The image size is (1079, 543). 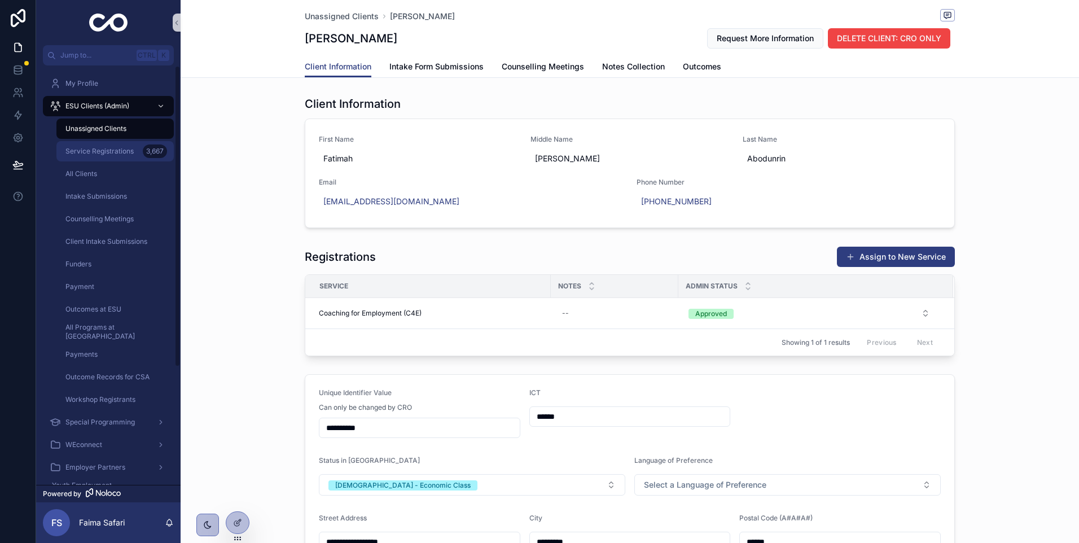 I want to click on span: Showing 1 of 1 results, so click(x=815, y=342).